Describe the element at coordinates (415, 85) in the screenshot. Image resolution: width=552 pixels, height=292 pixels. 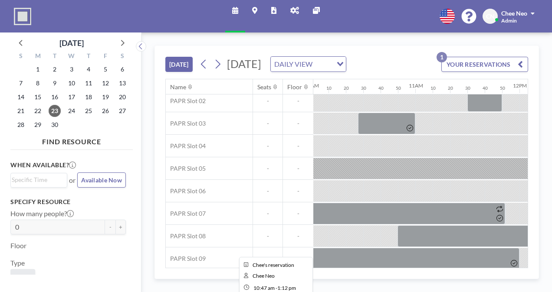
I see `div: 11AM` at that location.